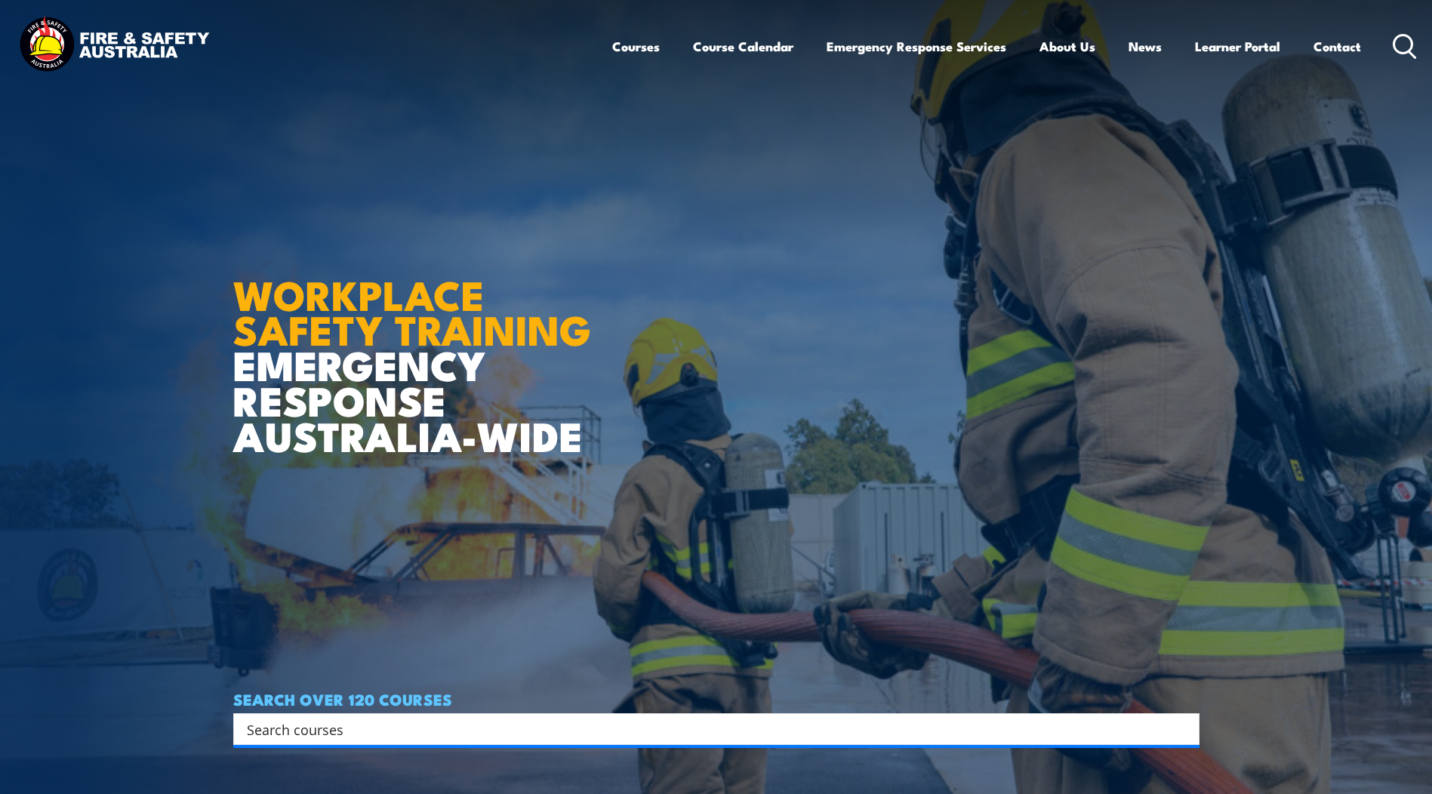  What do you see at coordinates (412, 311) in the screenshot?
I see `strong: WORKPLACE SAFETY TRAINING` at bounding box center [412, 311].